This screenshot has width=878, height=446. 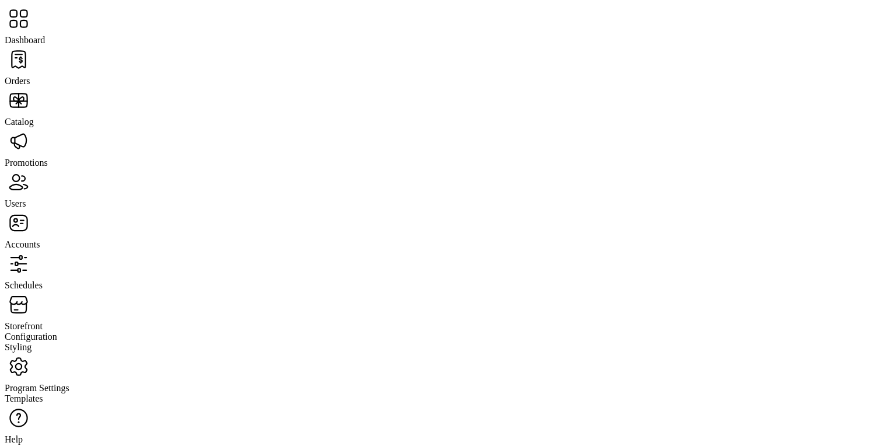 I want to click on span: Schedules, so click(x=23, y=285).